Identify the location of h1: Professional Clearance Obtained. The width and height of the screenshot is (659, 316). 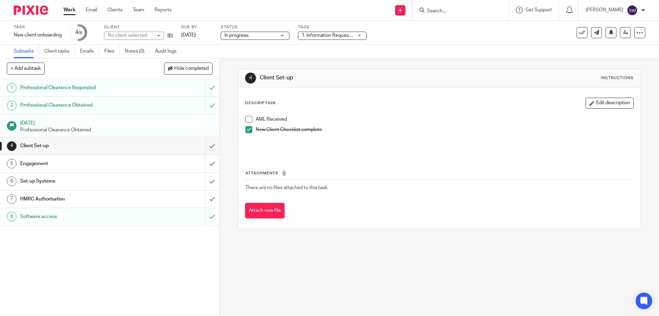
(80, 105).